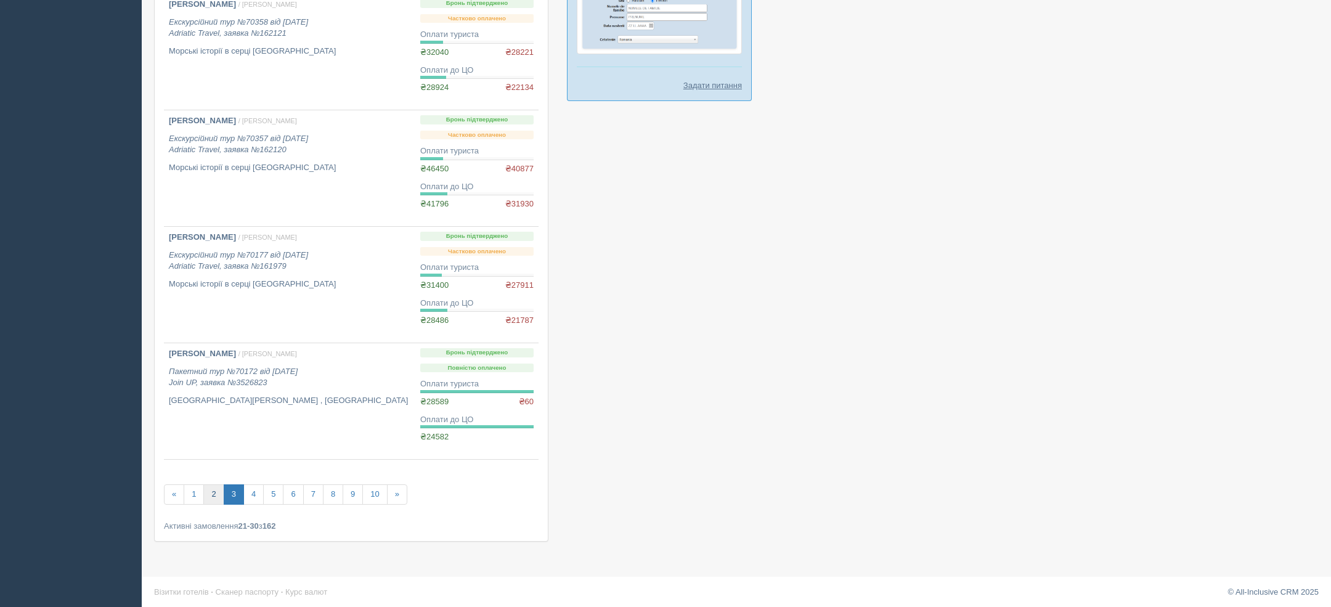 The width and height of the screenshot is (1331, 607). Describe the element at coordinates (477, 368) in the screenshot. I see `p: Повністю оплачено` at that location.